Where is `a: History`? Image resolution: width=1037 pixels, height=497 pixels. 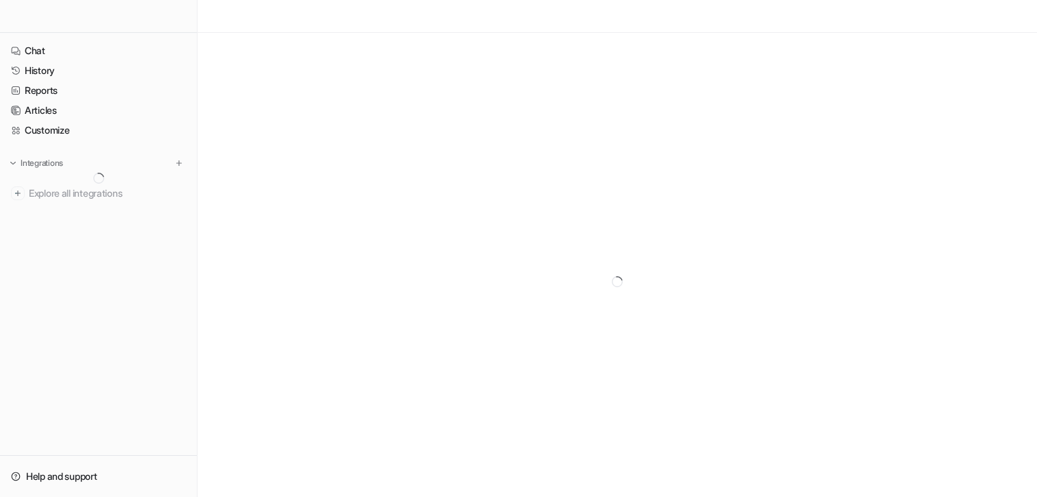
a: History is located at coordinates (98, 71).